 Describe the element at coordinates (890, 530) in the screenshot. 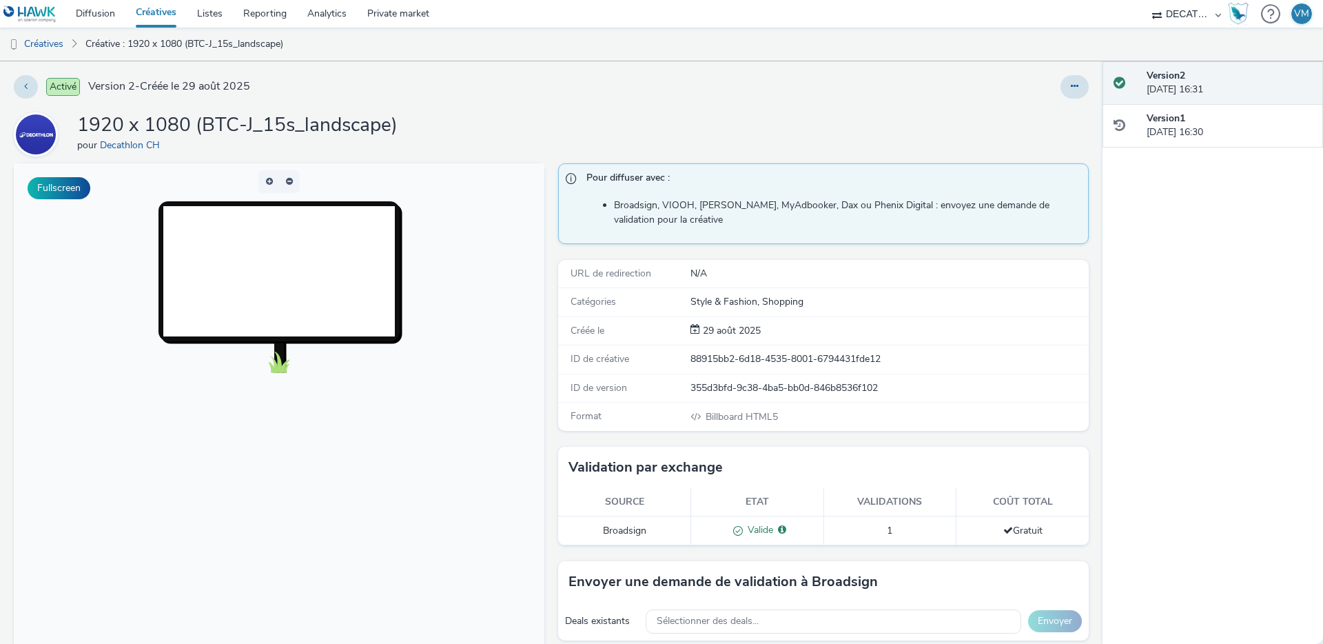

I see `span: 1` at that location.